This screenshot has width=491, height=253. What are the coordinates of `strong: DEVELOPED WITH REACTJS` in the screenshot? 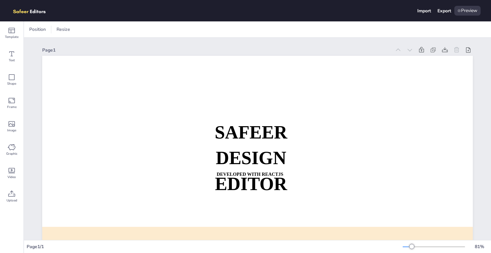 It's located at (250, 175).